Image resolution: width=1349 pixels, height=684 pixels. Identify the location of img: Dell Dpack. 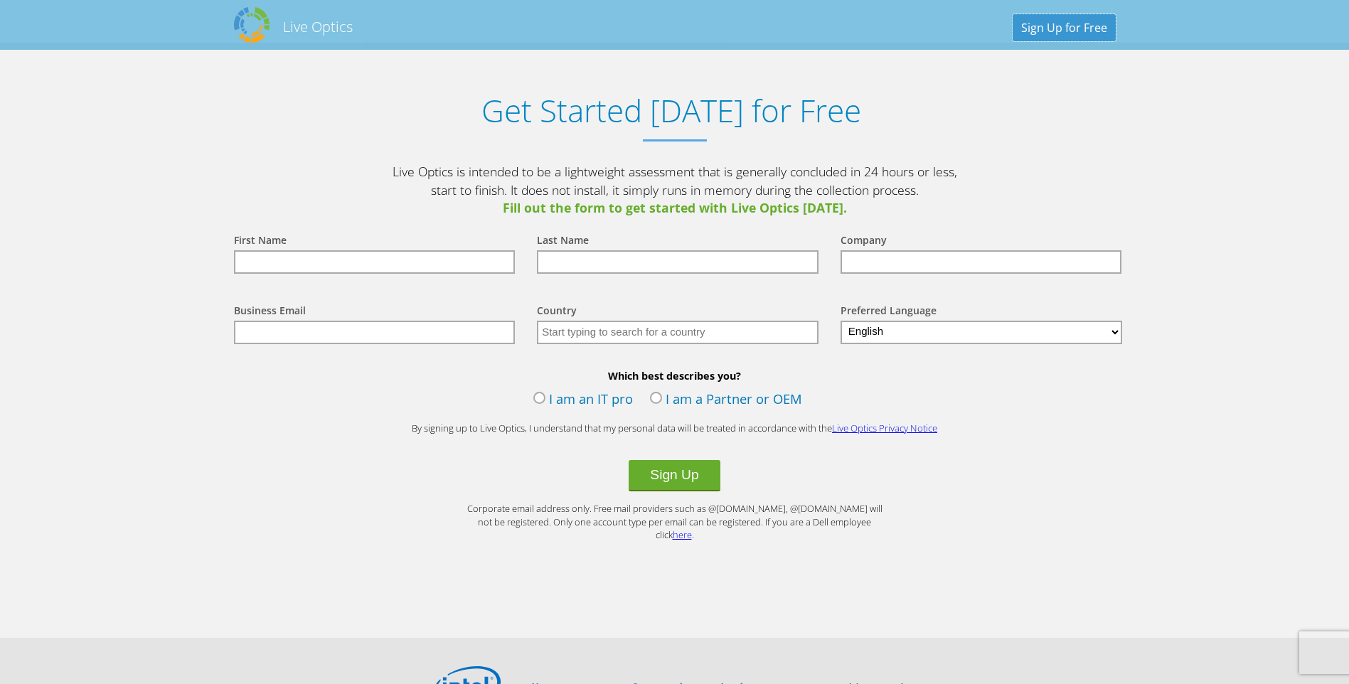
(252, 25).